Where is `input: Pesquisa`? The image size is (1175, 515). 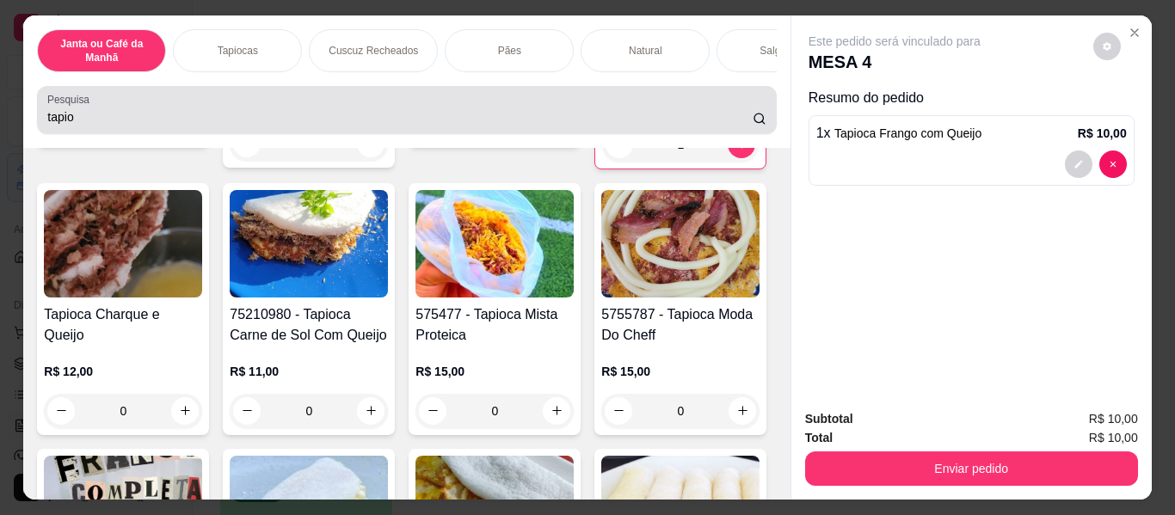 input: Pesquisa is located at coordinates (400, 117).